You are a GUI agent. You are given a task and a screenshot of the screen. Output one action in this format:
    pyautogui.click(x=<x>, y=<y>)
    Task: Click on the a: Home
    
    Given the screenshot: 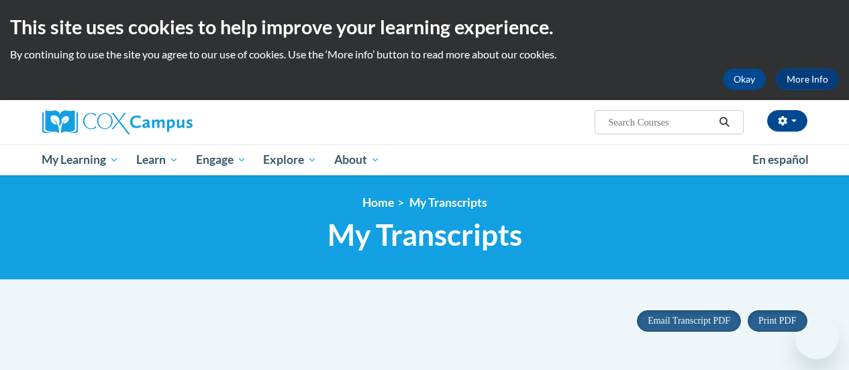 What is the action you would take?
    pyautogui.click(x=378, y=202)
    